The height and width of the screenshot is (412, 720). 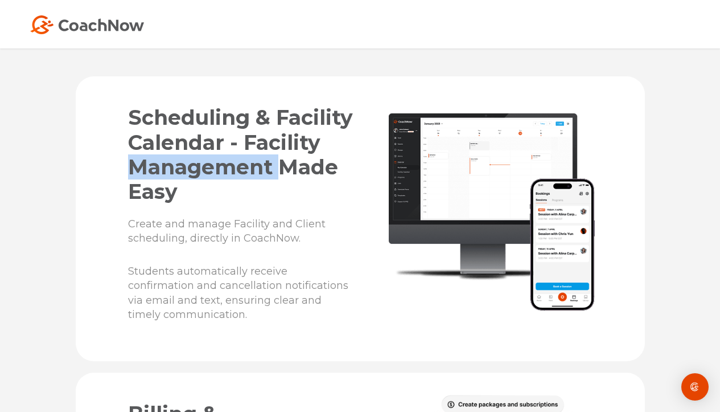 I want to click on p: Students automatically receive confirmation and cancellation notifications via email and text, en..., so click(x=241, y=293).